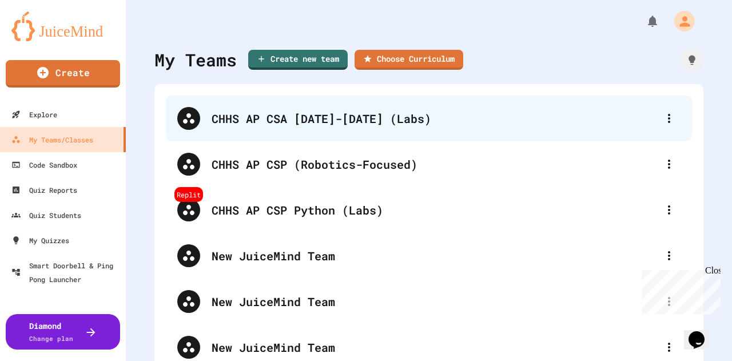  What do you see at coordinates (409, 59) in the screenshot?
I see `a: Choose Curriculum` at bounding box center [409, 59].